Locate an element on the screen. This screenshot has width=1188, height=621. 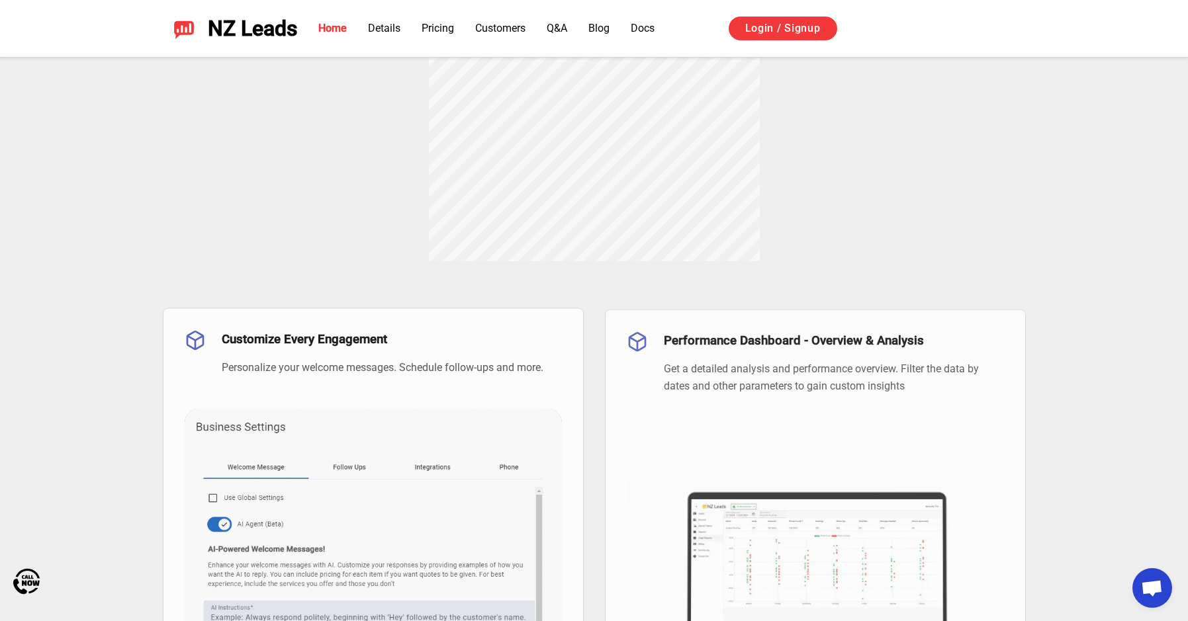
a: Login / Signup is located at coordinates (783, 28).